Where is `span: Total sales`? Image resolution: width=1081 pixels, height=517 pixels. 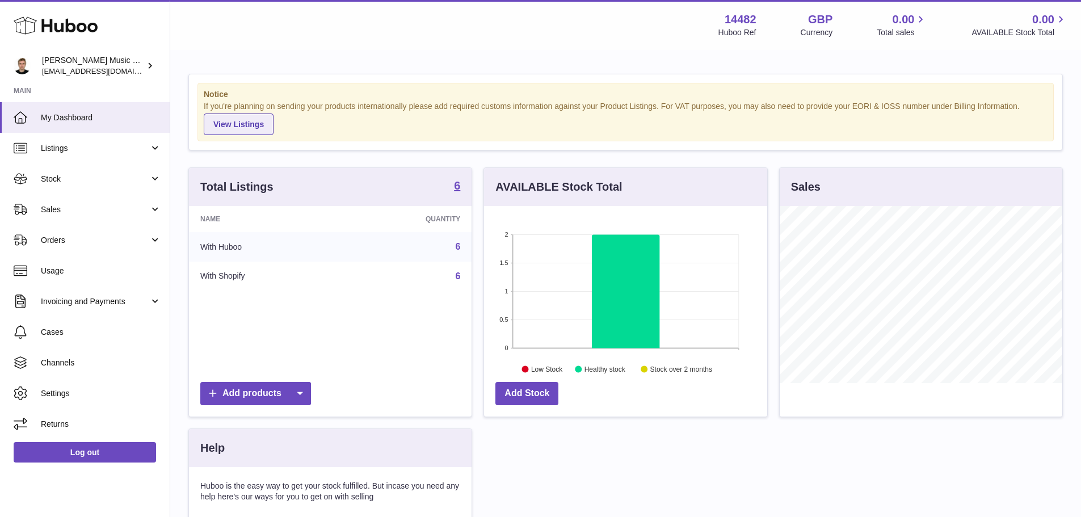 span: Total sales is located at coordinates (902, 32).